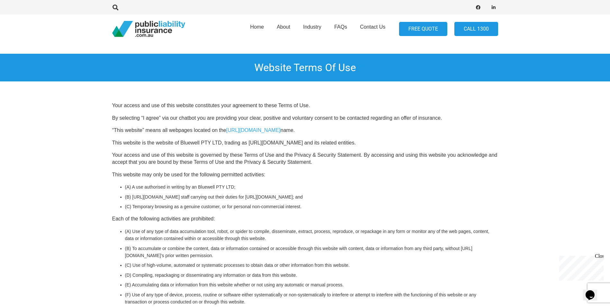  I want to click on p: “This website” means all webpages located on the name., so click(305, 130).